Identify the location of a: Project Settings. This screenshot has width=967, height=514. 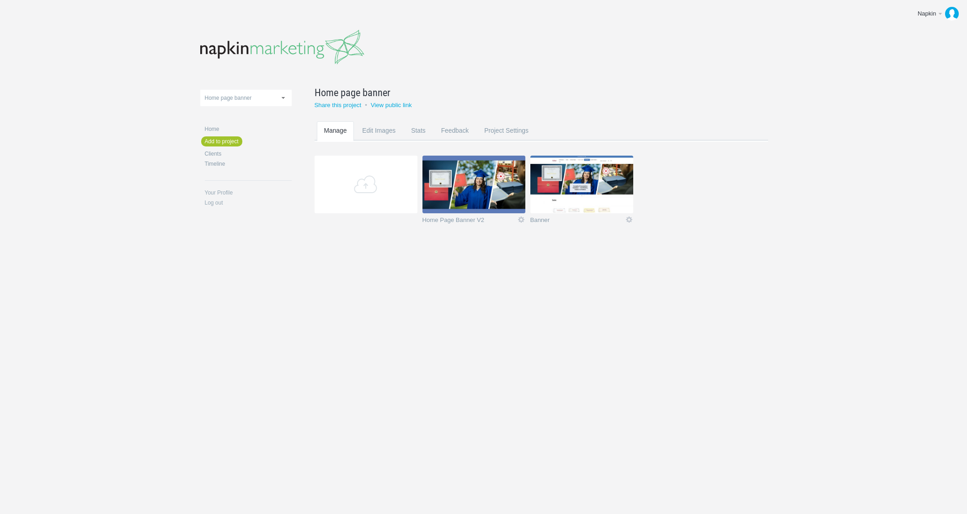
(506, 139).